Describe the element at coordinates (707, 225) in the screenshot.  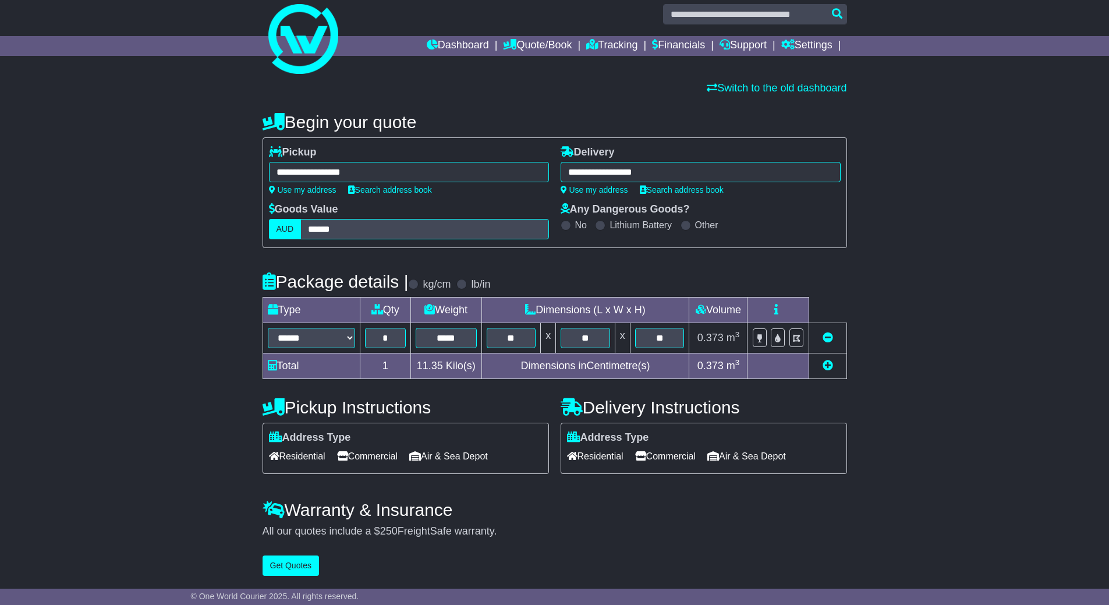
I see `label: Other` at that location.